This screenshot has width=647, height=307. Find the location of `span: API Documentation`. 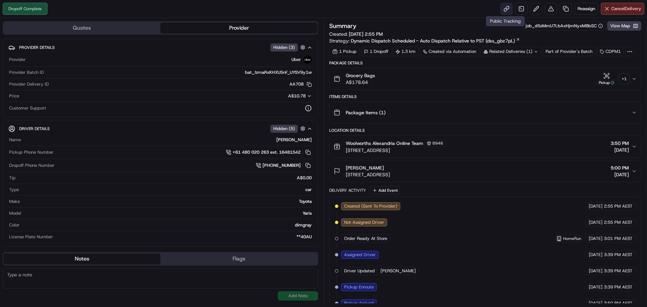

span: API Documentation is located at coordinates (86, 101).